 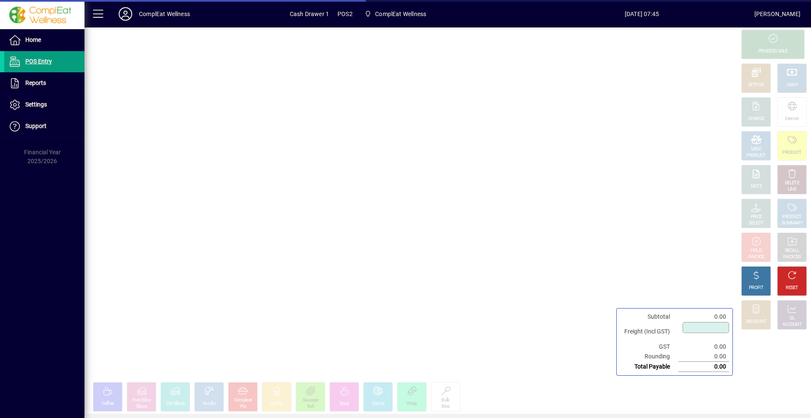 I want to click on div: Soup, so click(x=344, y=403).